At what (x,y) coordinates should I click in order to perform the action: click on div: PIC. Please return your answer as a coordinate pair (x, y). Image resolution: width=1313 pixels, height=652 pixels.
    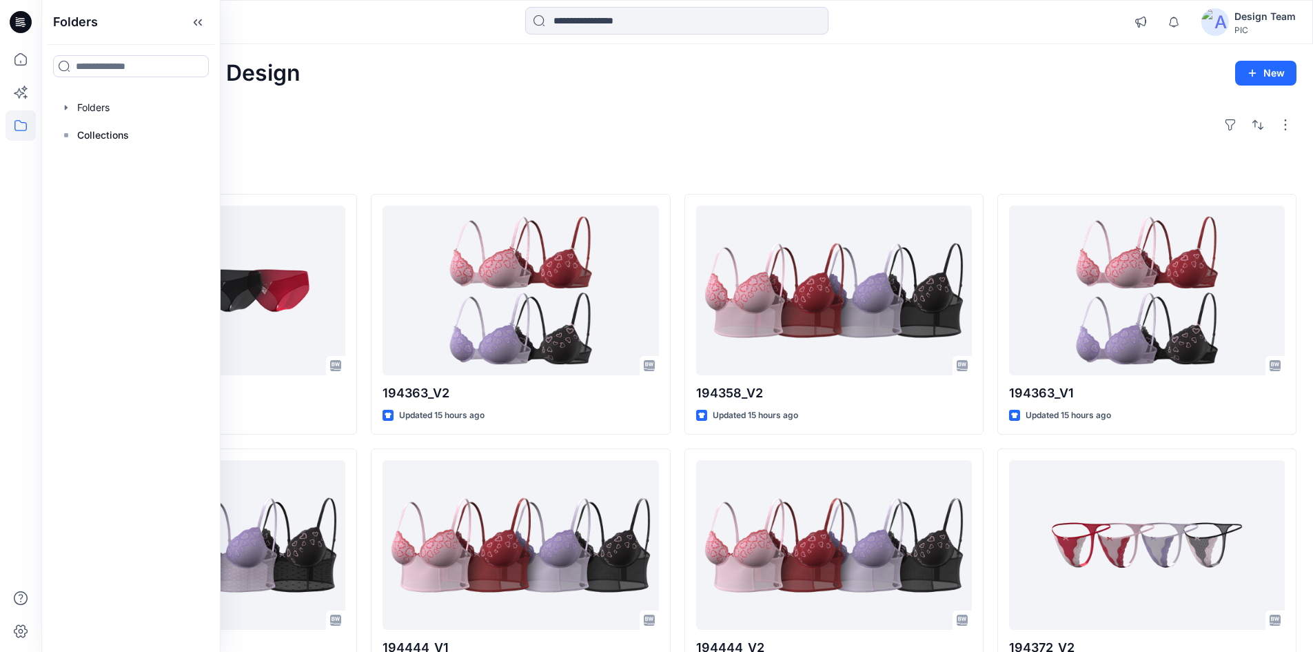
    Looking at the image, I should click on (1265, 30).